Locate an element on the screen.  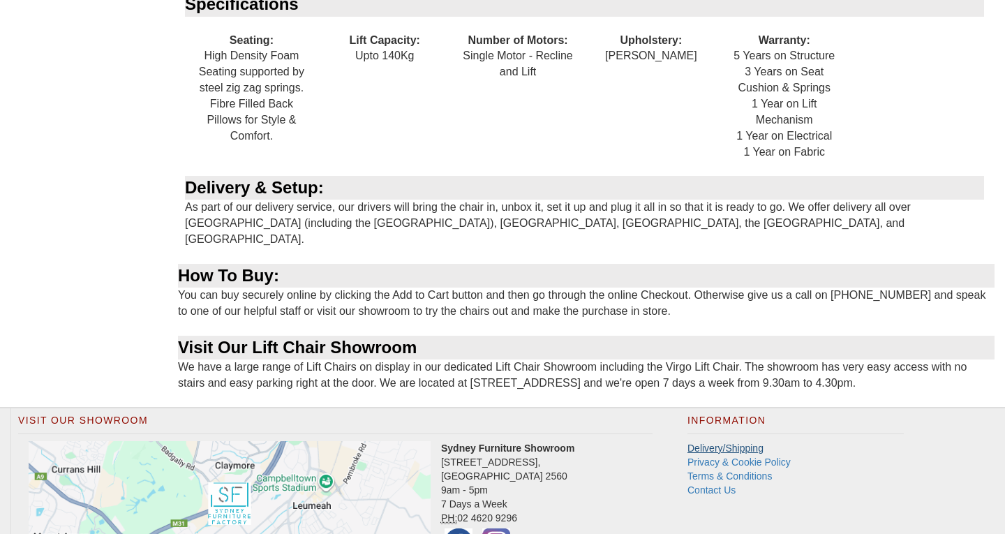
a: Privacy & Cookie Policy is located at coordinates (739, 462).